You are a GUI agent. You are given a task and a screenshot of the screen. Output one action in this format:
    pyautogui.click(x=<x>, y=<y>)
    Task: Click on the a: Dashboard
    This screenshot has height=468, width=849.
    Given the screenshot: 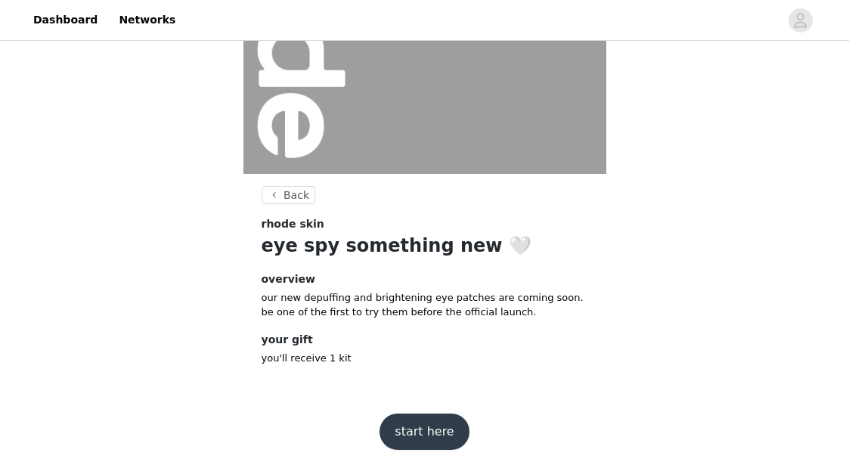 What is the action you would take?
    pyautogui.click(x=65, y=20)
    